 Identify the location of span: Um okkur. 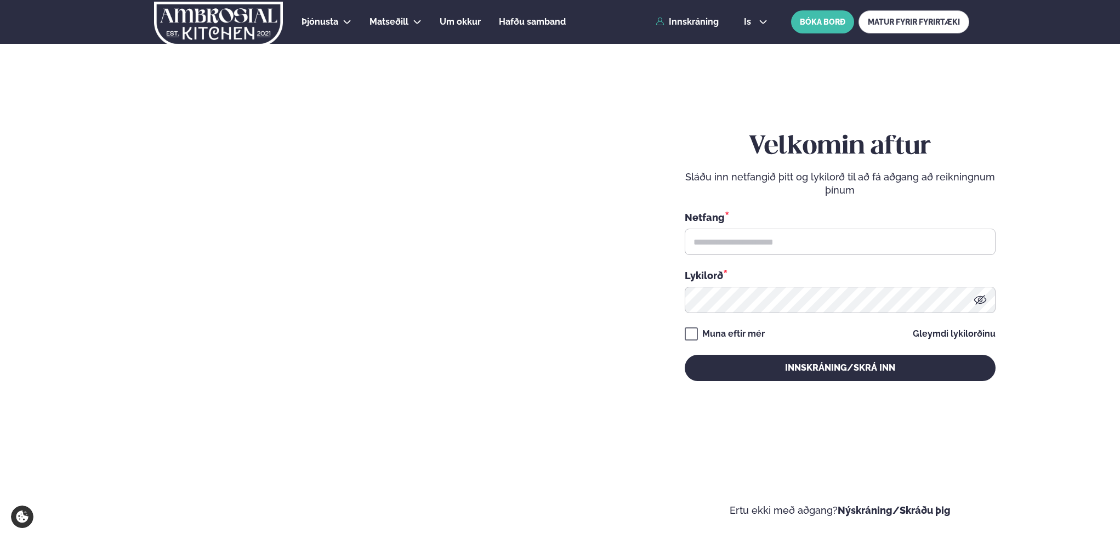
(460, 21).